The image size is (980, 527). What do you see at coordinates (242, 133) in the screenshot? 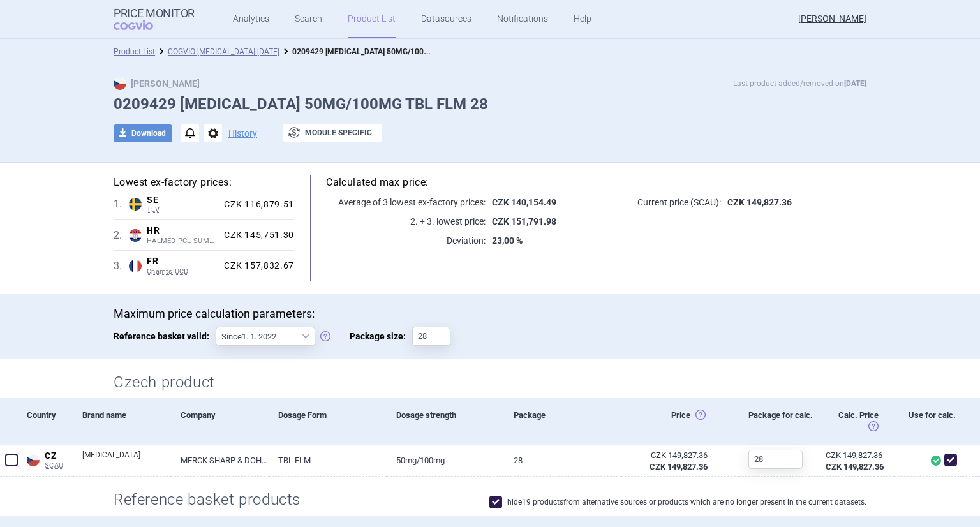
I see `button: History` at bounding box center [242, 133].